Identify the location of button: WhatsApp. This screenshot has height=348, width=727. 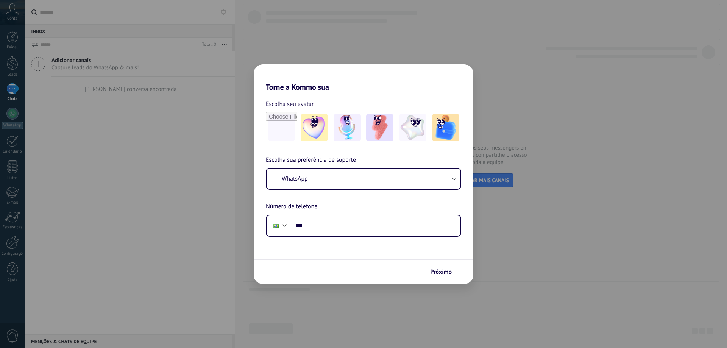
(364, 179).